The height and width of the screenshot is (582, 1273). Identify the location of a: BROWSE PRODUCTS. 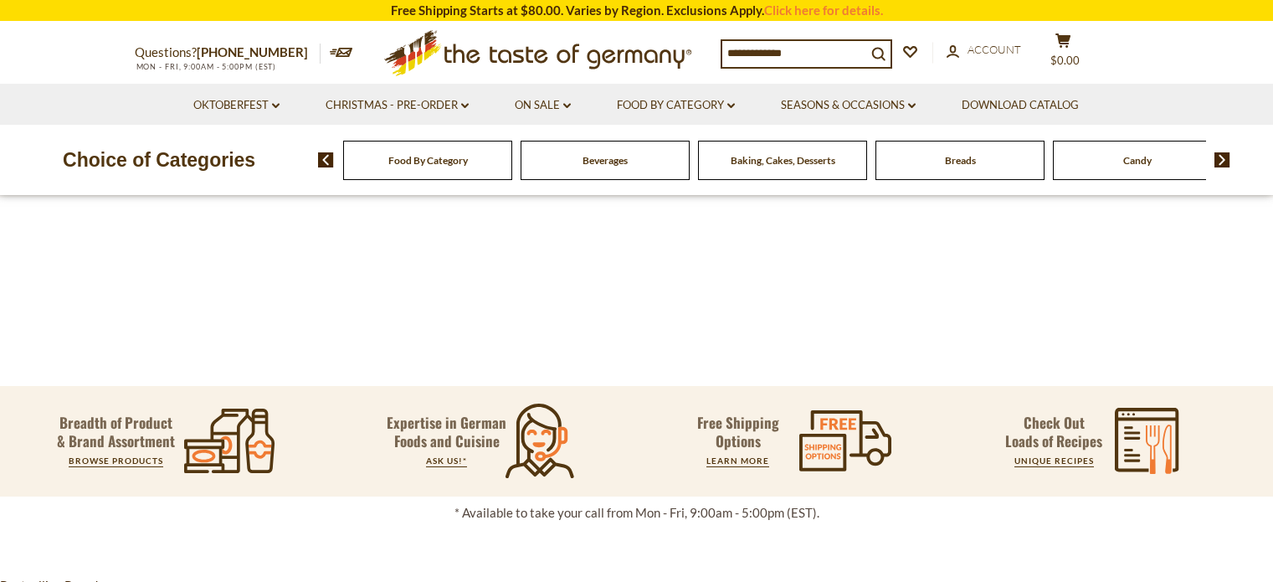
(115, 460).